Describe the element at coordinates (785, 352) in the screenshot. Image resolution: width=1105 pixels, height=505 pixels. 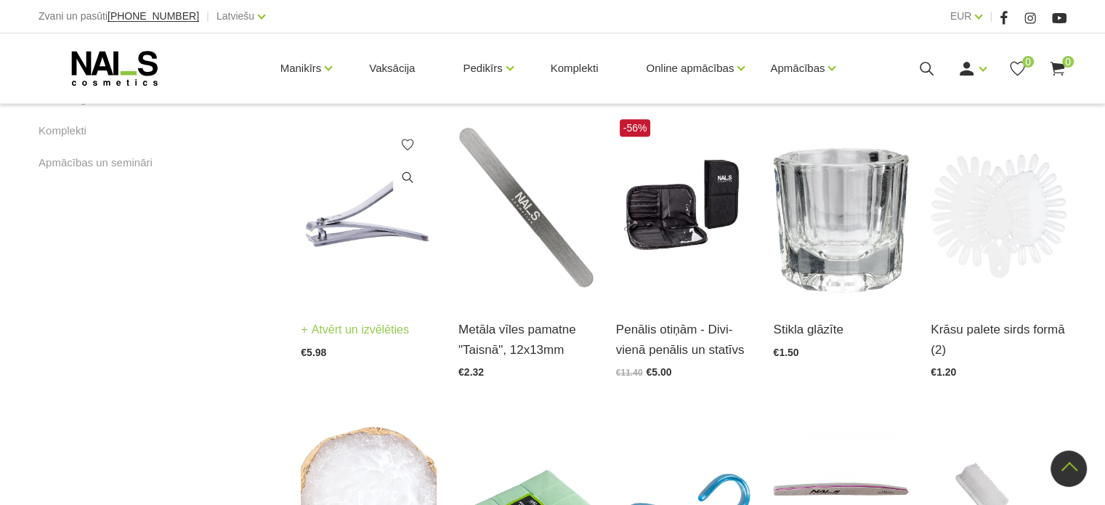
I see `span: €1.50` at that location.